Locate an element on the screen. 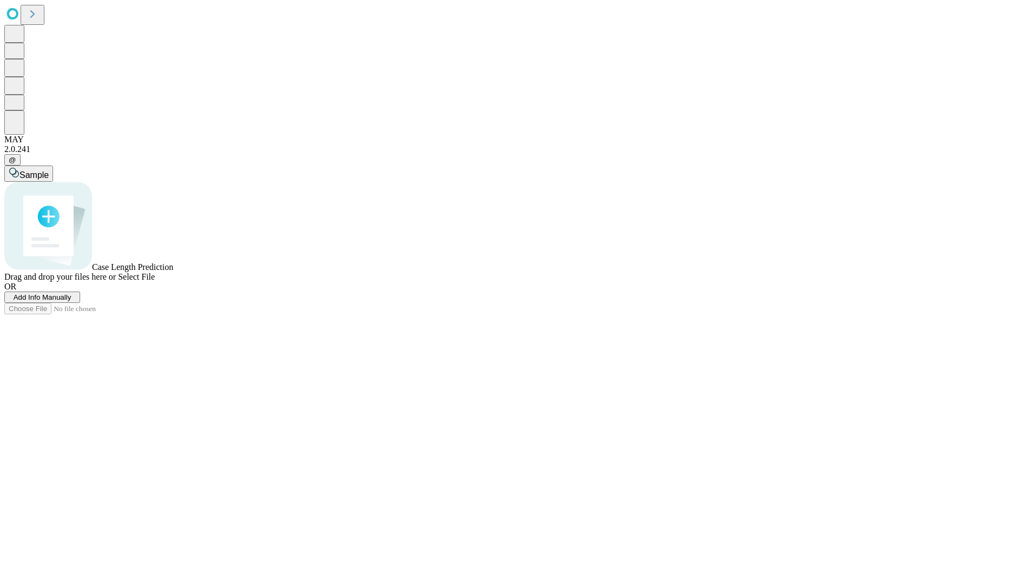  span: Add Info Manually is located at coordinates (42, 297).